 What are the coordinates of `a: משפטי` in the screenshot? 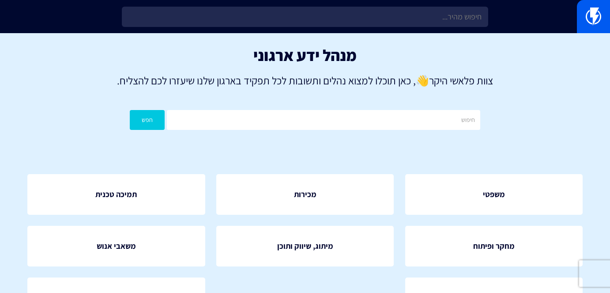 It's located at (494, 194).